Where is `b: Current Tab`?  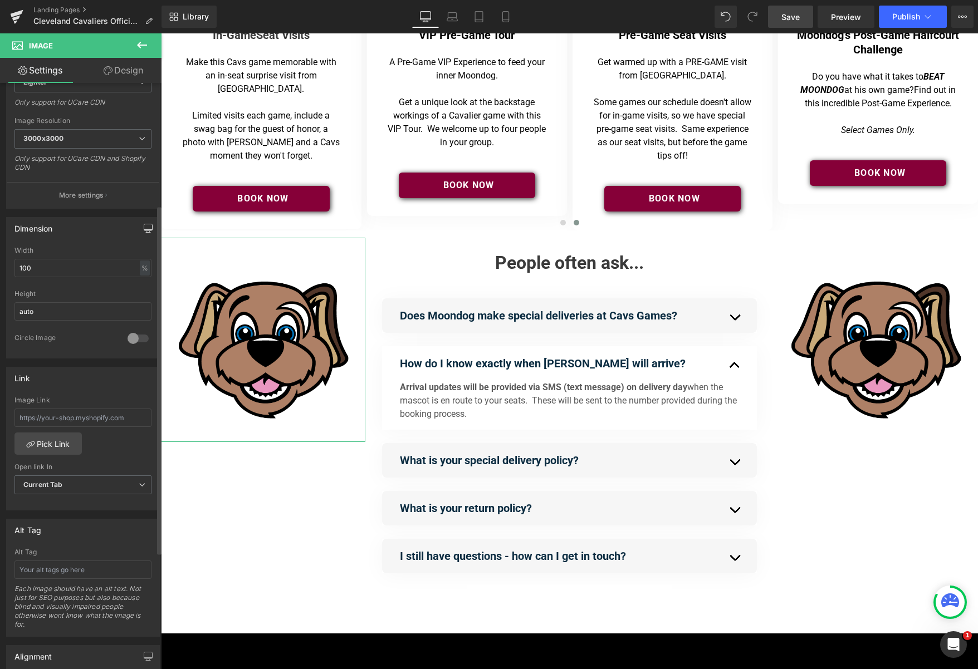
b: Current Tab is located at coordinates (43, 484).